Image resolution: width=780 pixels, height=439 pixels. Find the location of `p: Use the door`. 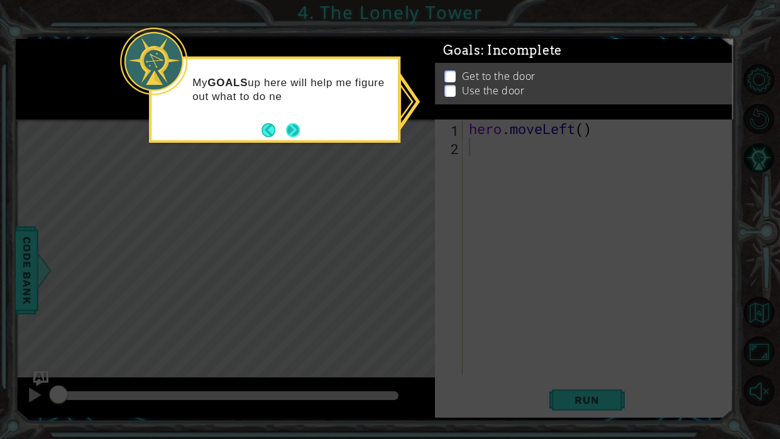

p: Use the door is located at coordinates (494, 91).